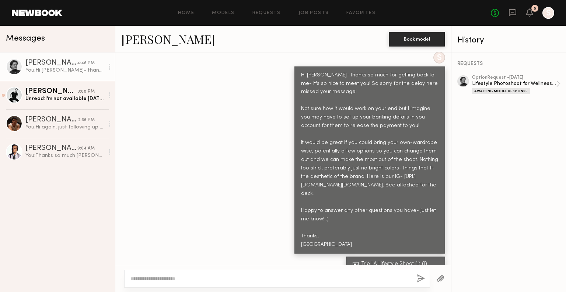  I want to click on a: Job Posts, so click(314, 13).